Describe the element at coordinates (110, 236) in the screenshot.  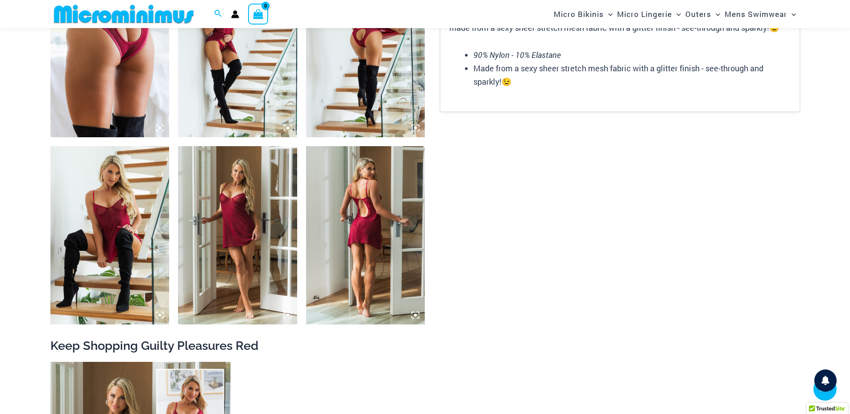
I see `img: Guilty Pleasures Red 1260 Slip 6045 Thong` at that location.